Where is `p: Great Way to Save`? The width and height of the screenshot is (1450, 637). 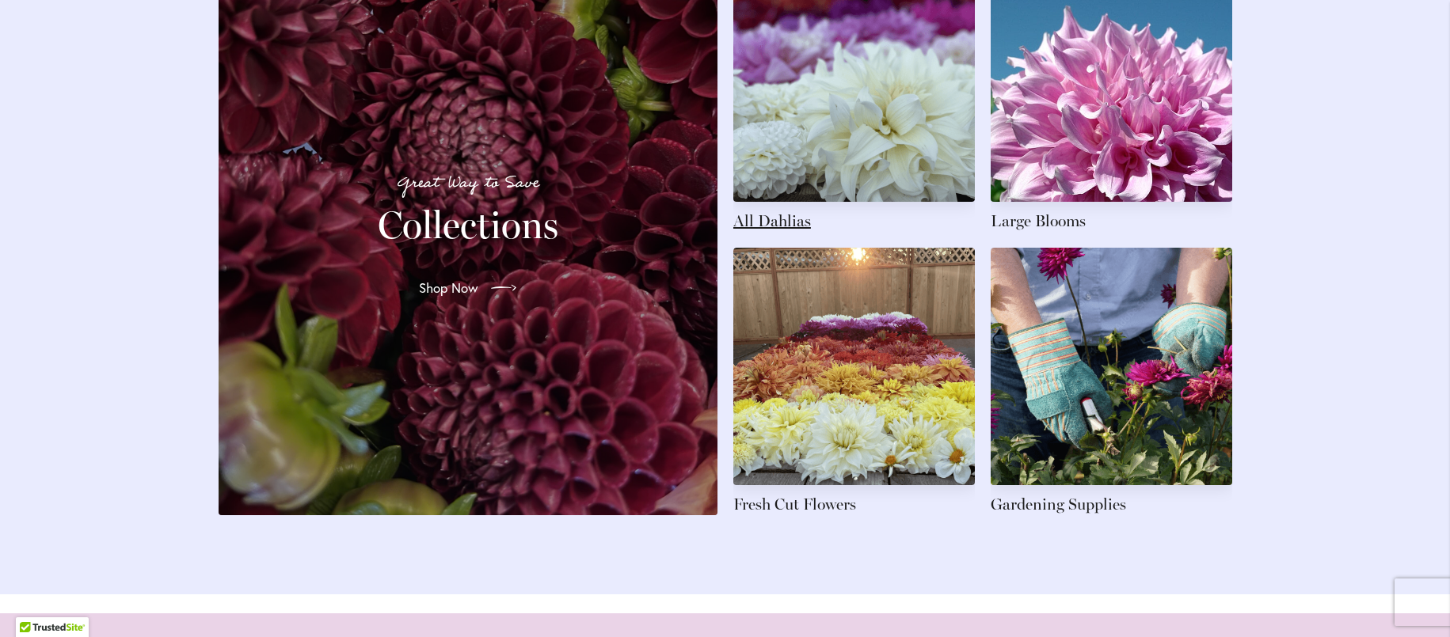 p: Great Way to Save is located at coordinates (468, 183).